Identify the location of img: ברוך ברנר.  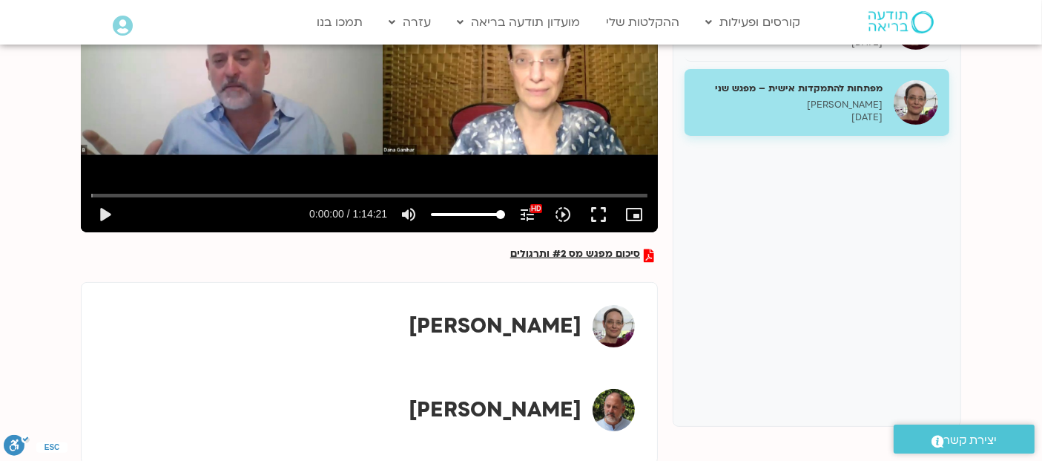
(613, 409).